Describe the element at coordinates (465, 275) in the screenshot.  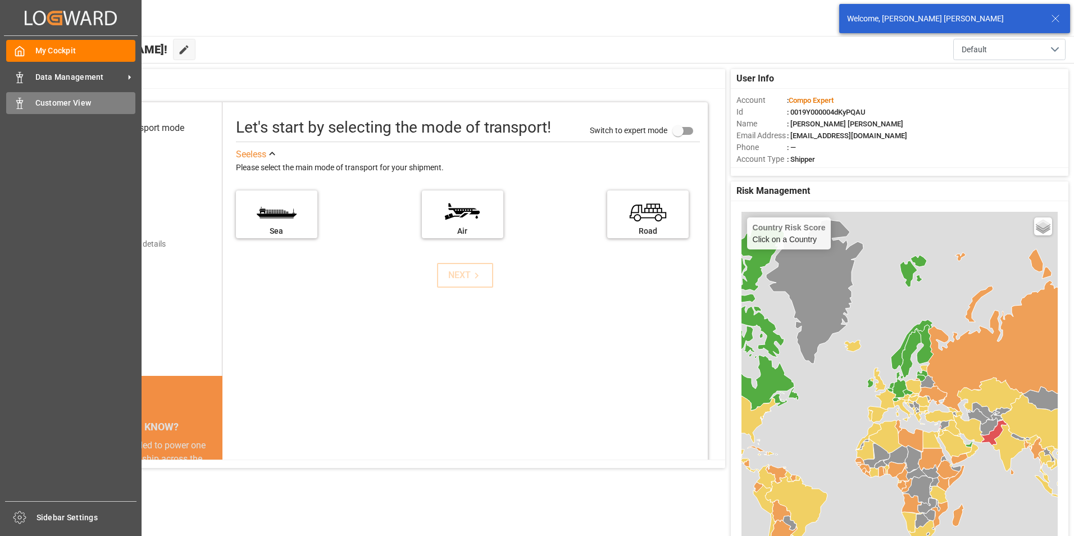
I see `div: NEXT` at that location.